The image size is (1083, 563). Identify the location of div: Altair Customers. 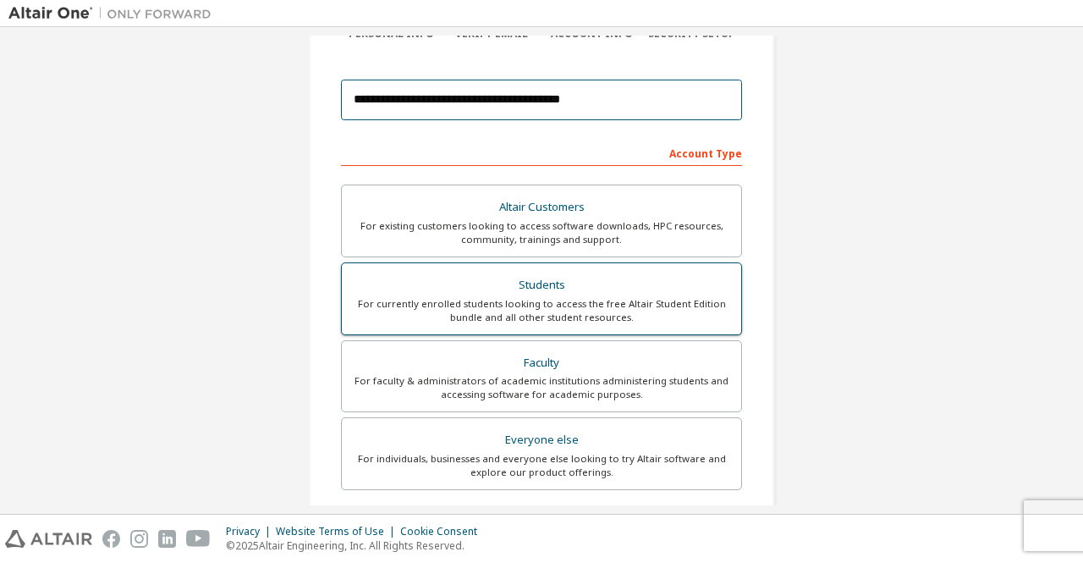
(542, 207).